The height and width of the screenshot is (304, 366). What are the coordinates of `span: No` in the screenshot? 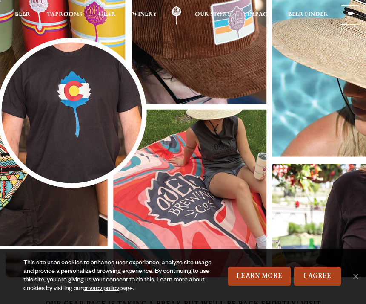 It's located at (355, 276).